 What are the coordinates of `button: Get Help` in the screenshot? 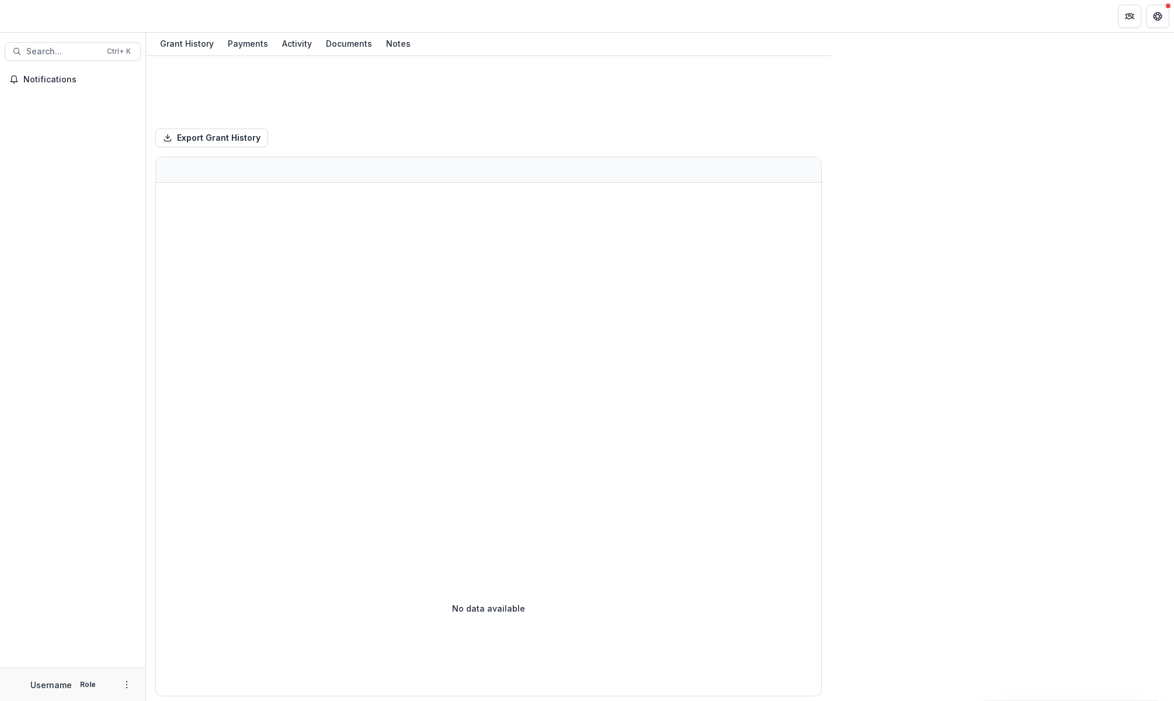 It's located at (1158, 16).